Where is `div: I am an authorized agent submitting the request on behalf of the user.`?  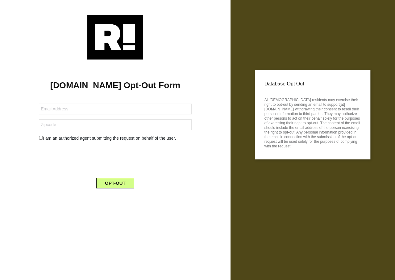 div: I am an authorized agent submitting the request on behalf of the user. is located at coordinates (115, 138).